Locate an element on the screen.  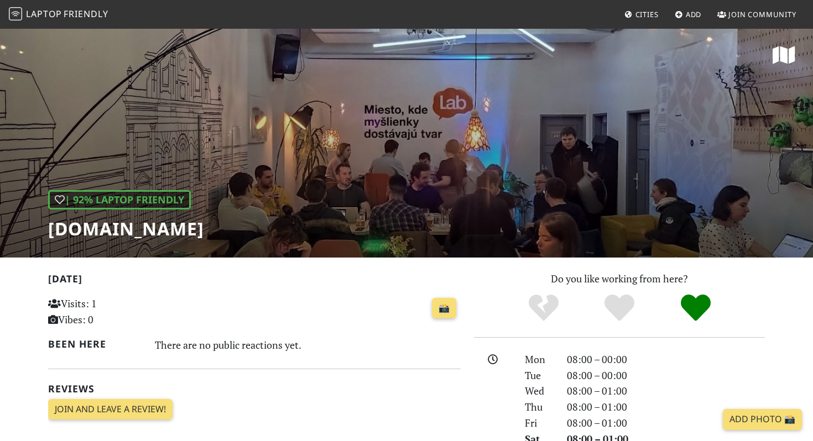
p: Do you like working from here? is located at coordinates (619, 279).